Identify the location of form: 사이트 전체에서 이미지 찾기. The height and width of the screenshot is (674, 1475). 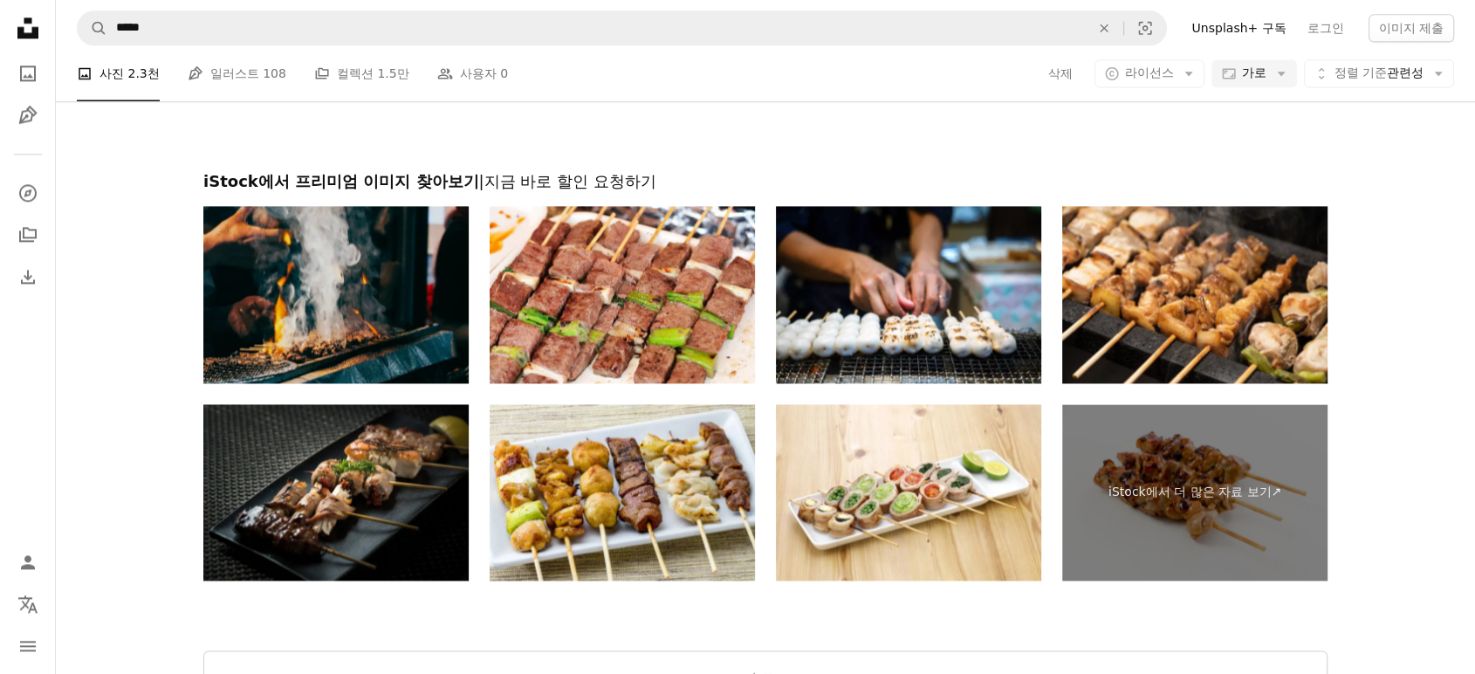
(622, 28).